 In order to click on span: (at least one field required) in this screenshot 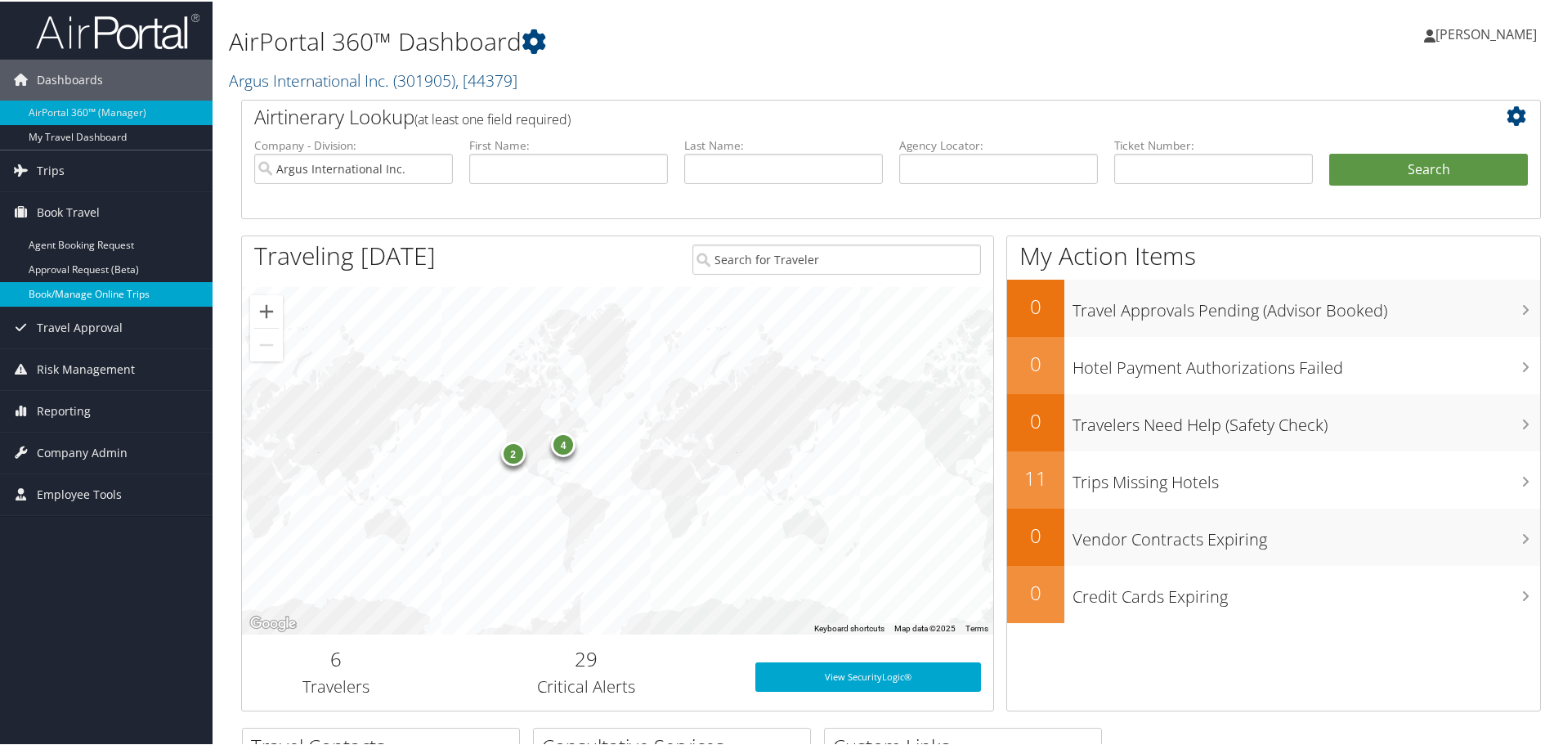, I will do `click(492, 118)`.